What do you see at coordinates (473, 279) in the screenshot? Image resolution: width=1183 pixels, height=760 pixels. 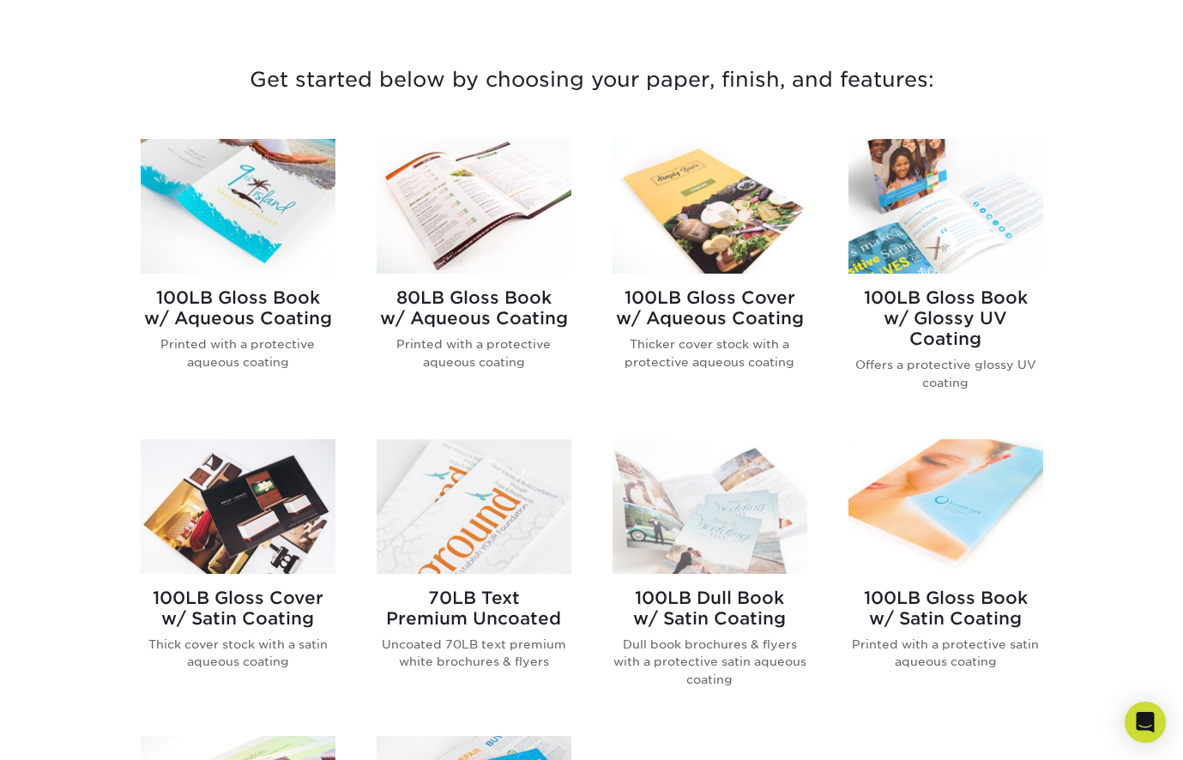 I see `a: 80LB Gloss Book<br/>w/ Aqueous Coating Brochures & Flyers 80LB Gloss Bookw/ Aqueous Coating Print...` at bounding box center [473, 279].